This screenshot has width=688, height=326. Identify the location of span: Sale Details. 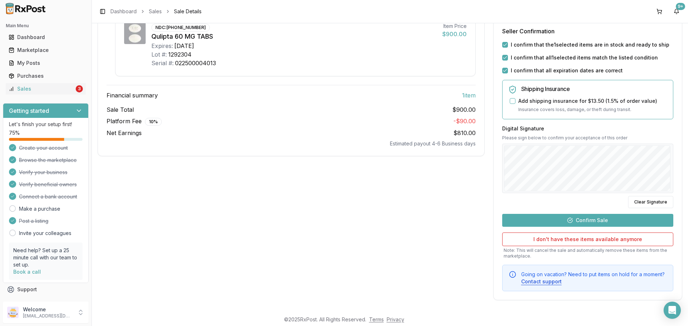
(187, 11).